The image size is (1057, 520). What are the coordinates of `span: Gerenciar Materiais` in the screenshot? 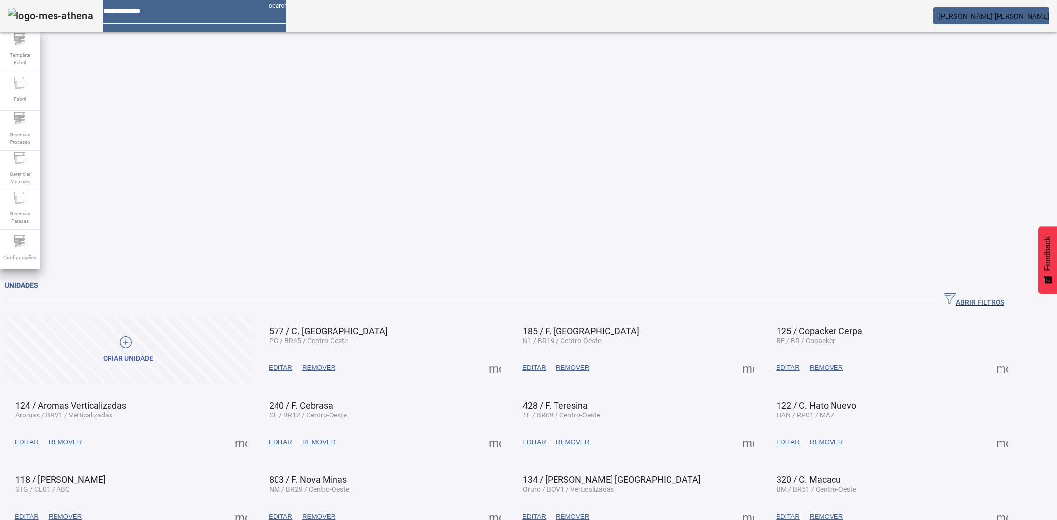 It's located at (20, 178).